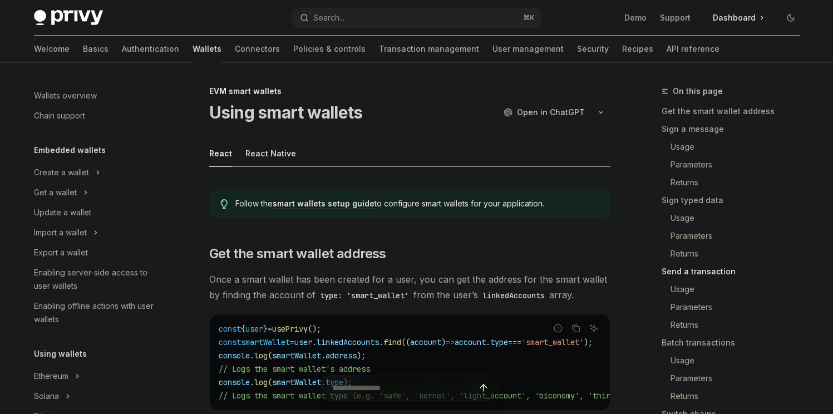 The width and height of the screenshot is (833, 414). I want to click on a: Batch transactions, so click(735, 343).